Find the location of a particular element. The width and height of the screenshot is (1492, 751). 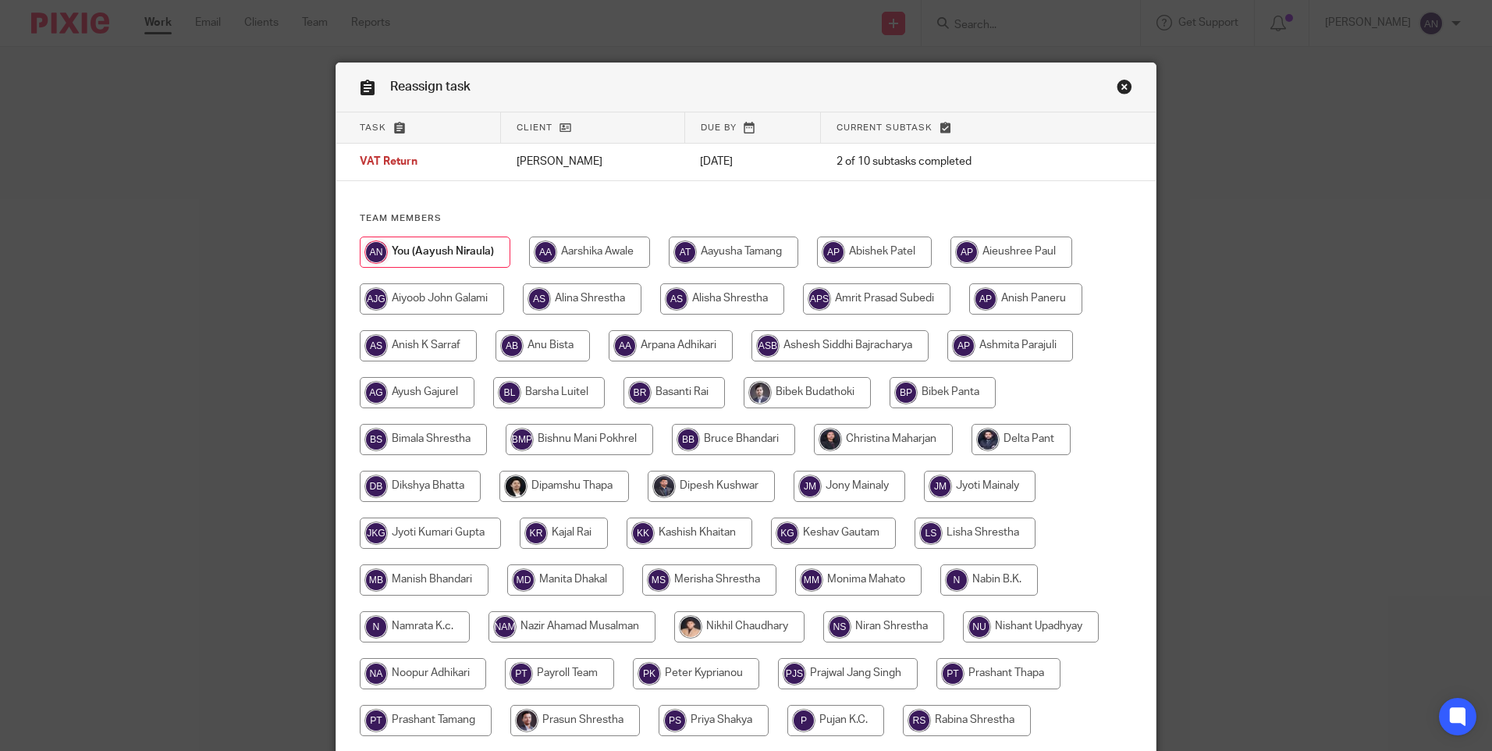

span: Task is located at coordinates (373, 127).